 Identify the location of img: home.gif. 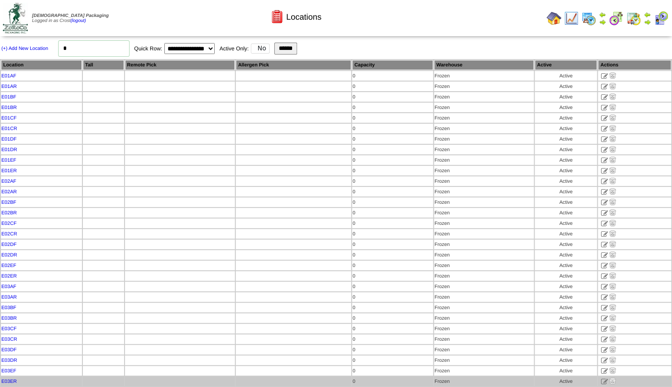
(554, 18).